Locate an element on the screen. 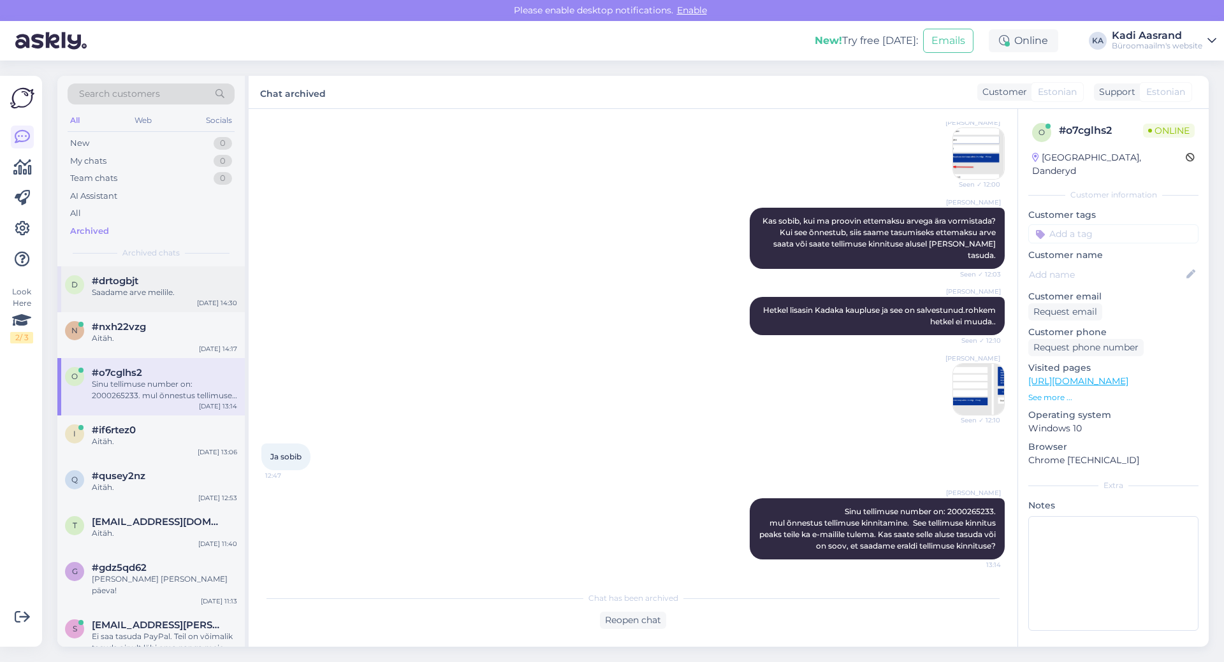 The height and width of the screenshot is (662, 1224). span: Sinu tellimuse number on: 2000265233. mul õnnestus tellimuse kinnitamine. See tellimuse kinnitus ... is located at coordinates (879, 529).